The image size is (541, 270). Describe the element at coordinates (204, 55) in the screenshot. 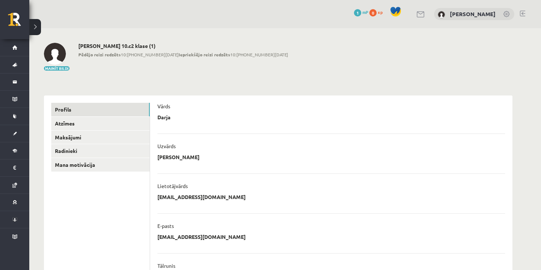

I see `b: Iepriekšējo reizi redzēts` at that location.